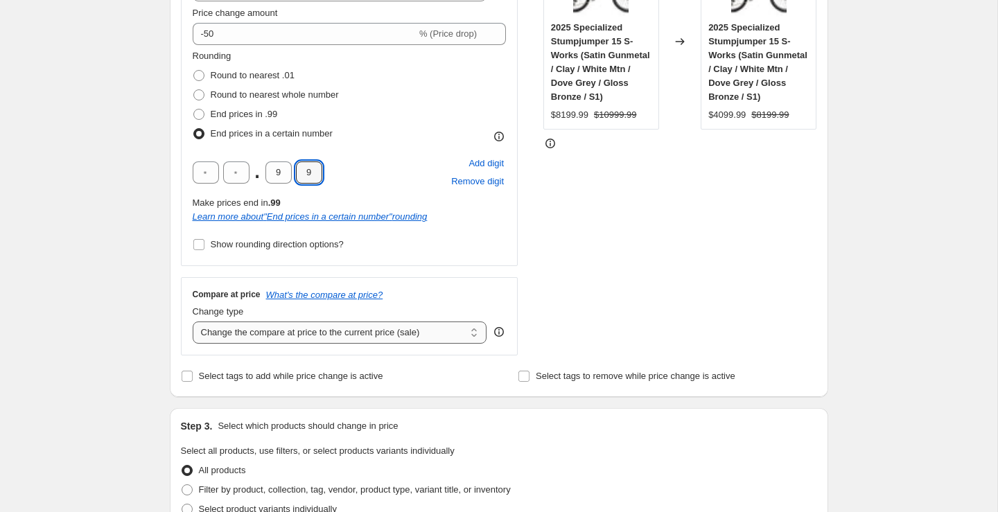 This screenshot has height=512, width=998. Describe the element at coordinates (635, 376) in the screenshot. I see `span: Select tags to remove while price change is active` at that location.